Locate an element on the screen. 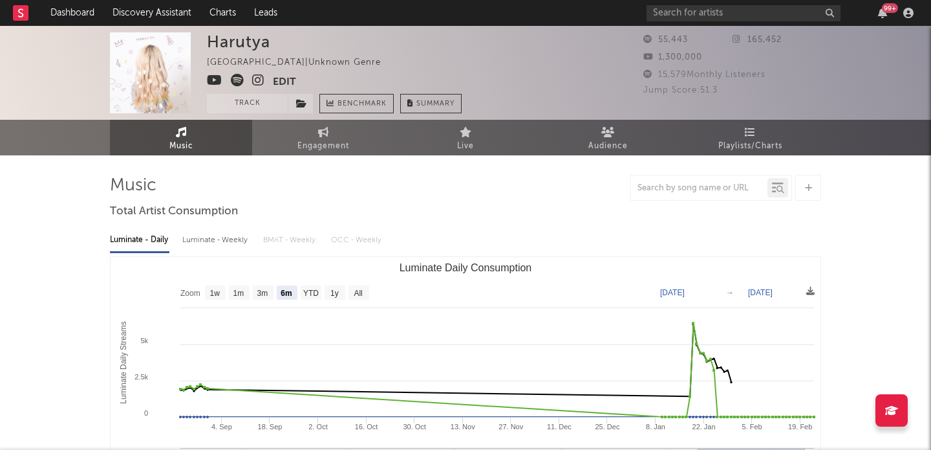  span: Benchmark is located at coordinates (362, 104).